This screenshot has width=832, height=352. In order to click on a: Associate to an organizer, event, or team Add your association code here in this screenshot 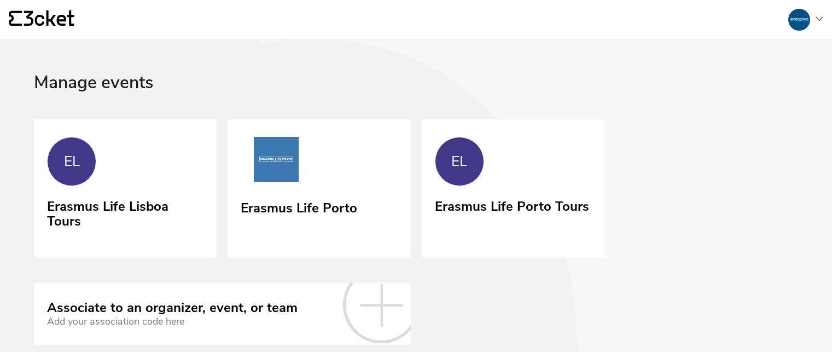, I will do `click(222, 313)`.